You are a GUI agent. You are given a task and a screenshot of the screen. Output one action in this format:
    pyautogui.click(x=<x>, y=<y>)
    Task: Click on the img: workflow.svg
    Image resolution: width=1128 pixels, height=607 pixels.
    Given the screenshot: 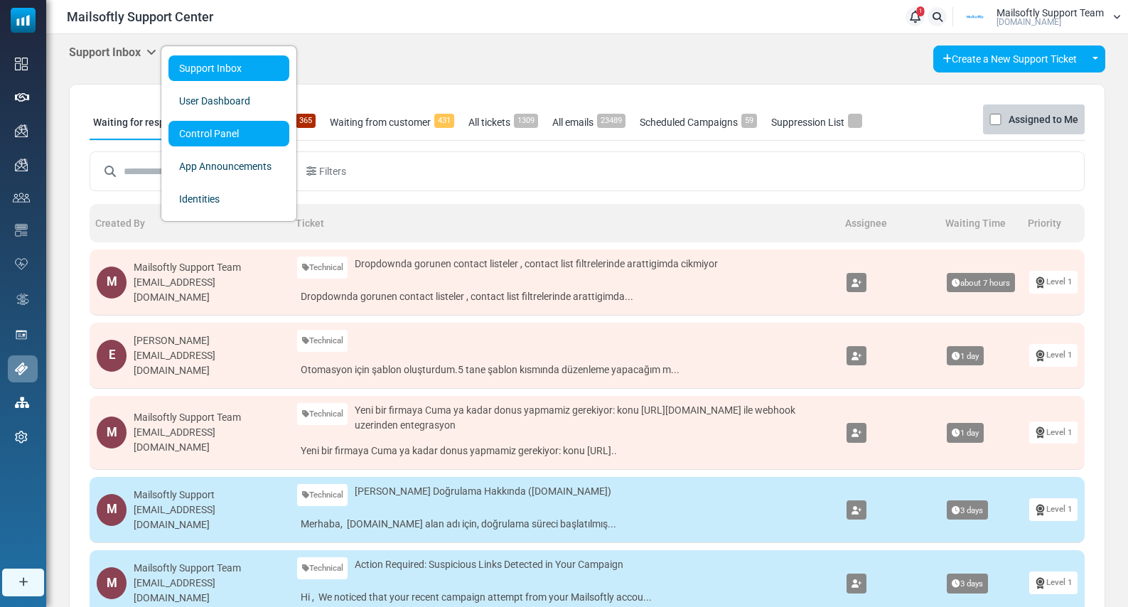 What is the action you would take?
    pyautogui.click(x=23, y=299)
    